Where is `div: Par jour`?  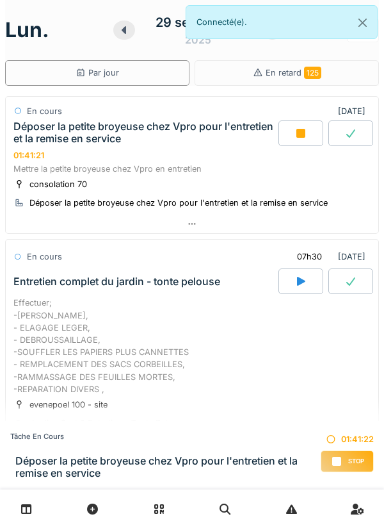
div: Par jour is located at coordinates (97, 72).